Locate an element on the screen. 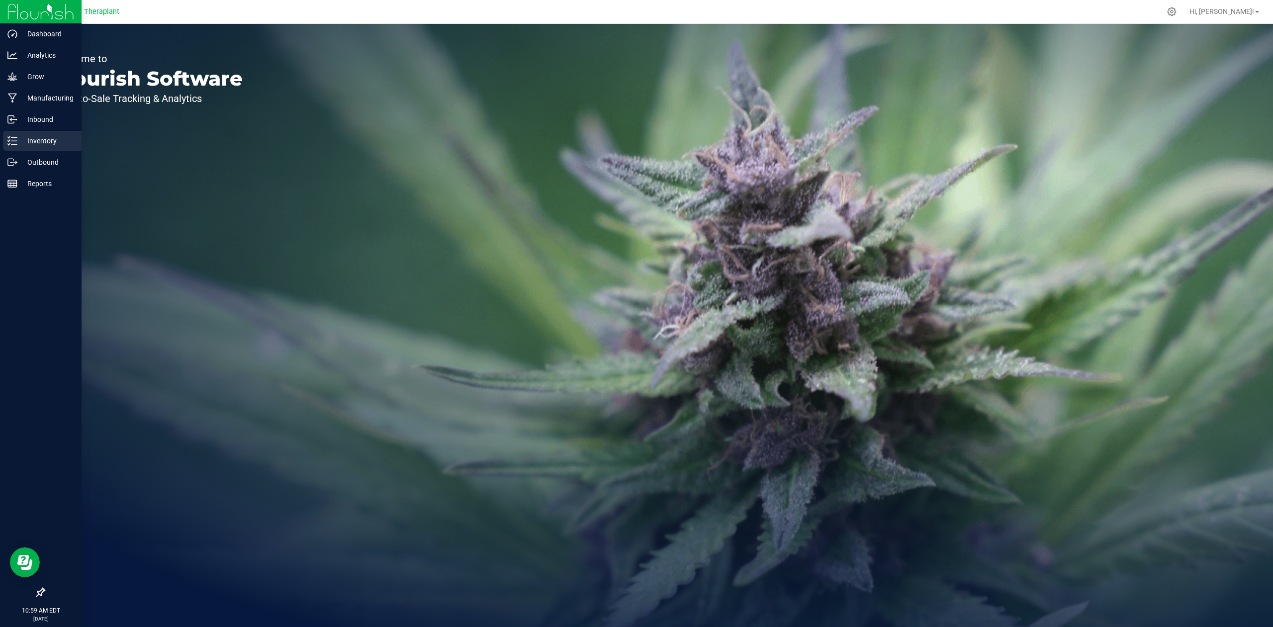  inline-svg: Outbound is located at coordinates (12, 162).